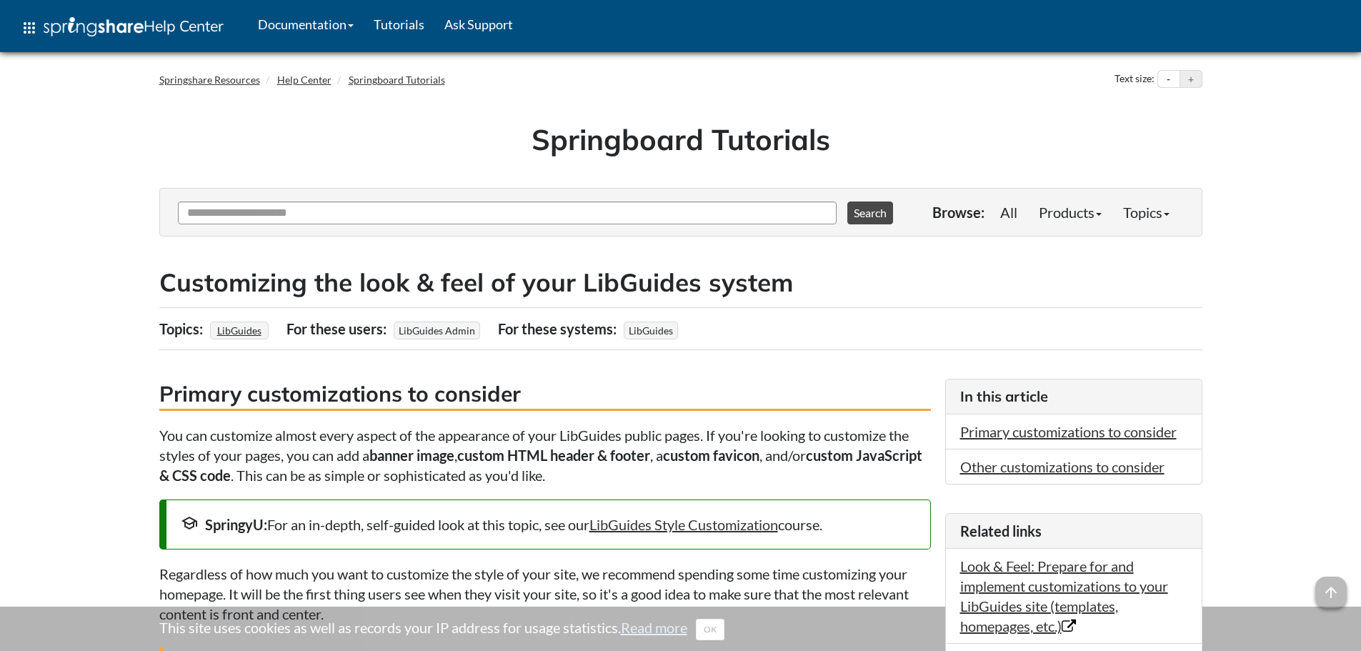  What do you see at coordinates (397, 79) in the screenshot?
I see `a: Springboard Tutorials` at bounding box center [397, 79].